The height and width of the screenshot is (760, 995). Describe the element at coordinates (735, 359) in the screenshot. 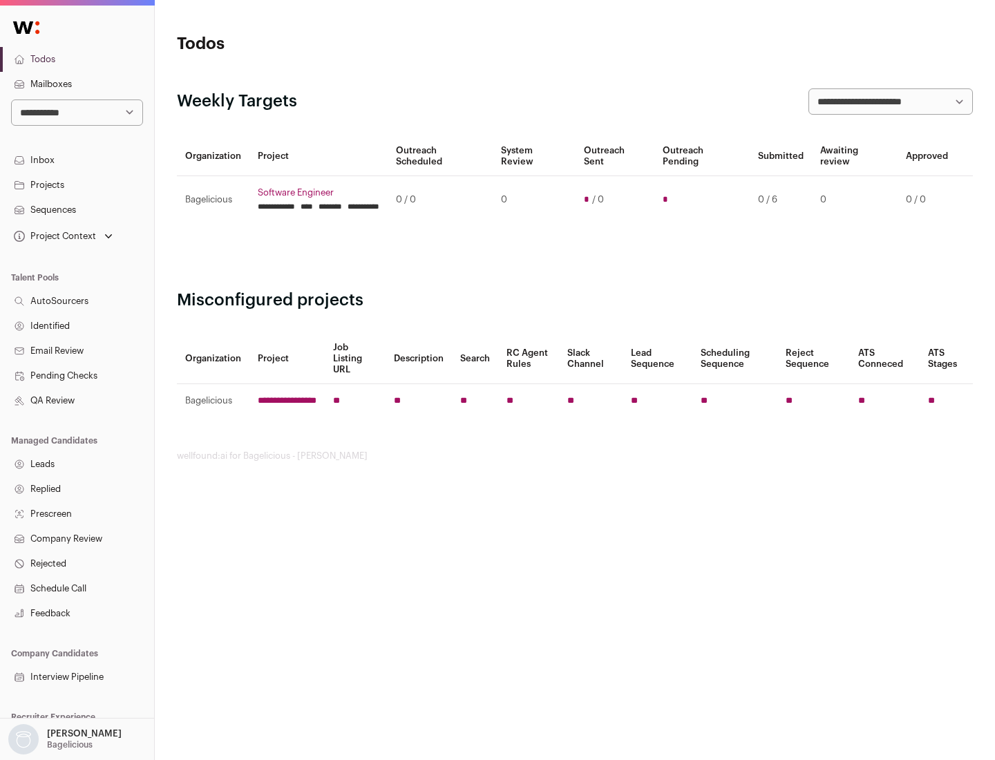

I see `th: Scheduling Sequence` at that location.